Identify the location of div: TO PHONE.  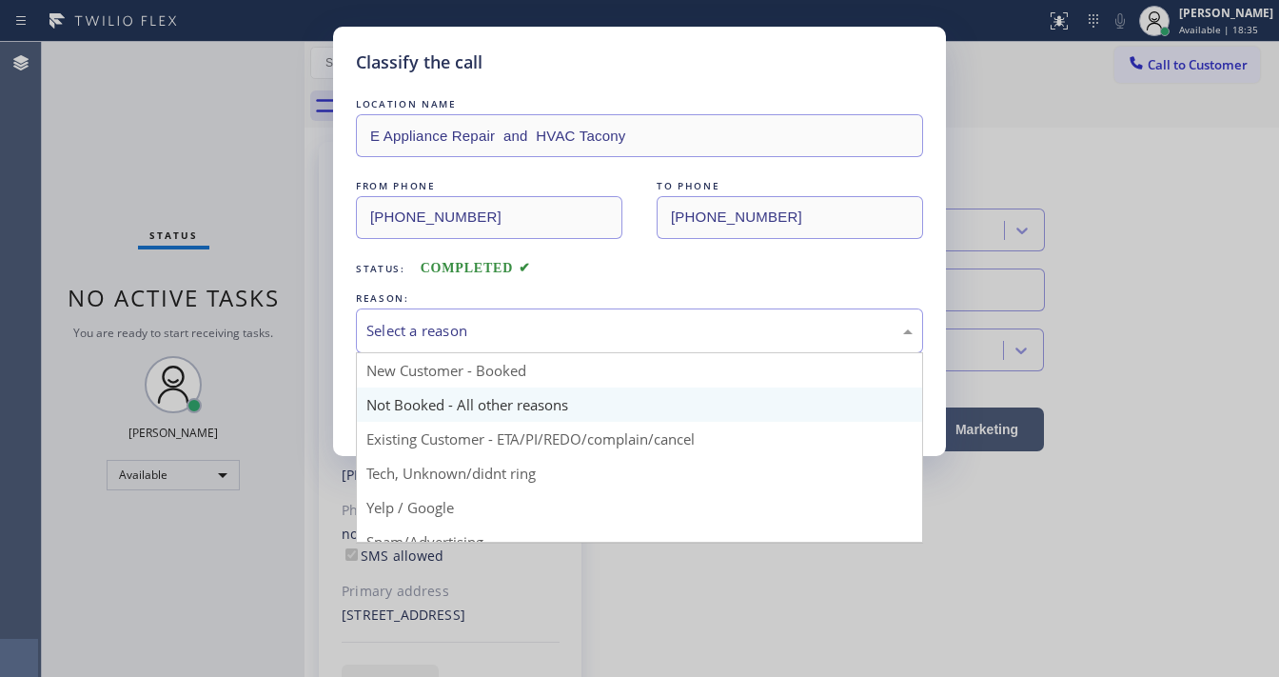
(790, 186).